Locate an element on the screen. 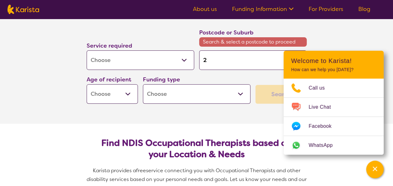 The height and width of the screenshot is (186, 393). h2: Find NDIS Occupational Therapists based on your Location & Needs is located at coordinates (197, 149).